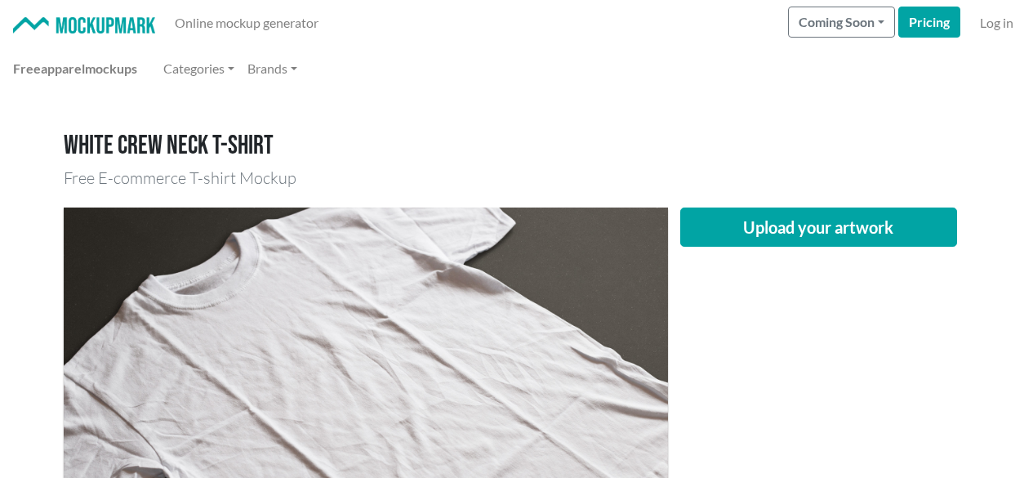 The height and width of the screenshot is (478, 1033). Describe the element at coordinates (75, 69) in the screenshot. I see `a: Freeapparelmockups` at that location.